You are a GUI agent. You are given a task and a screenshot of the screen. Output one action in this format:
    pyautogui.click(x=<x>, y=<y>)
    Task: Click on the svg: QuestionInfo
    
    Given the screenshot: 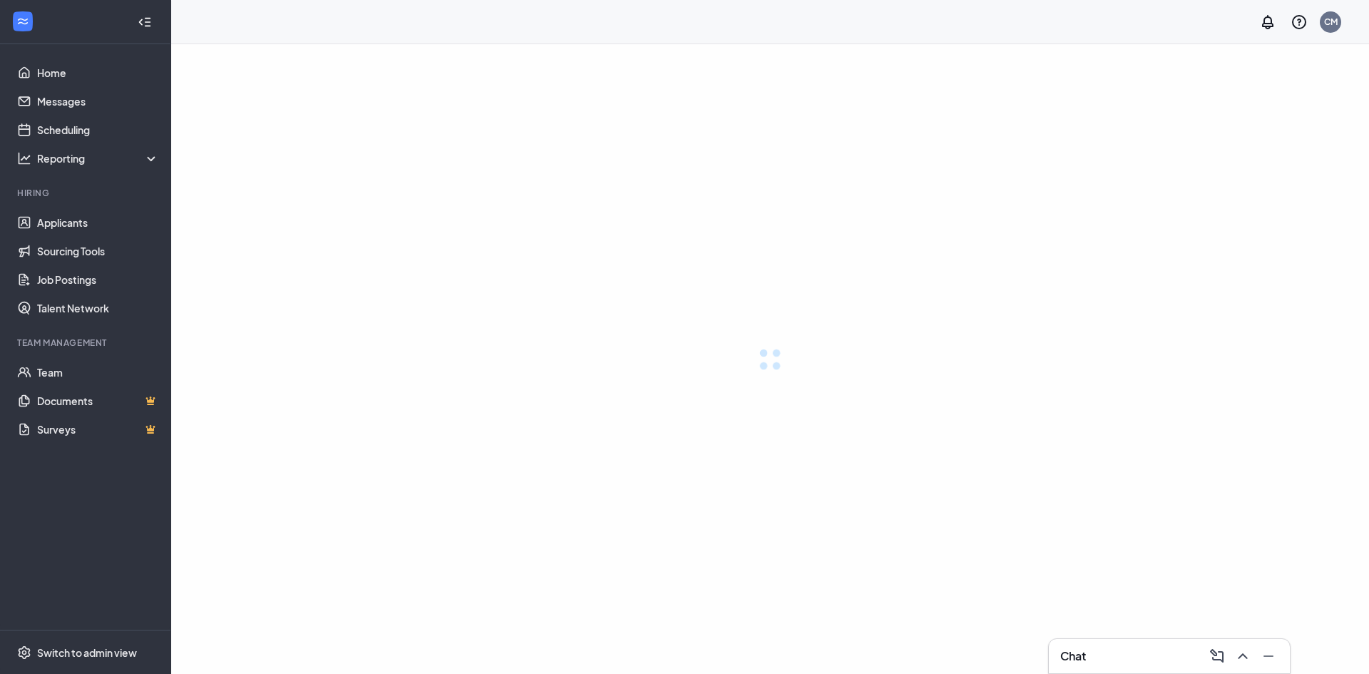 What is the action you would take?
    pyautogui.click(x=1299, y=22)
    